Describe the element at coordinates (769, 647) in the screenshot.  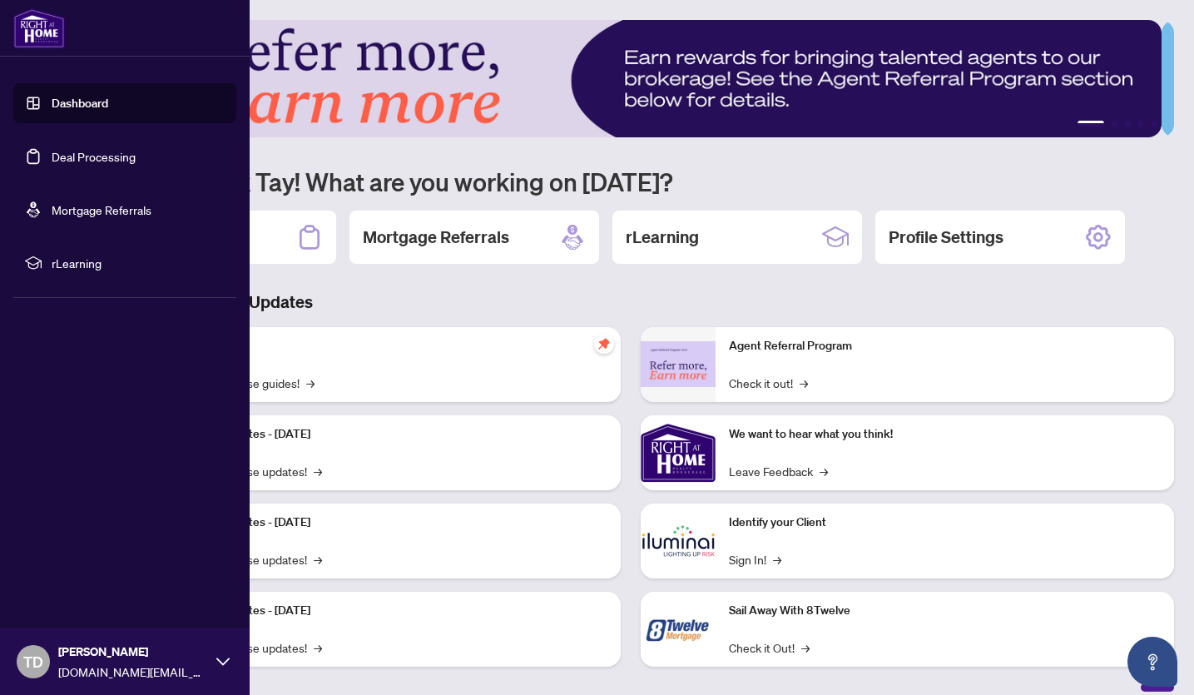
I see `a: Check it Out!→` at that location.